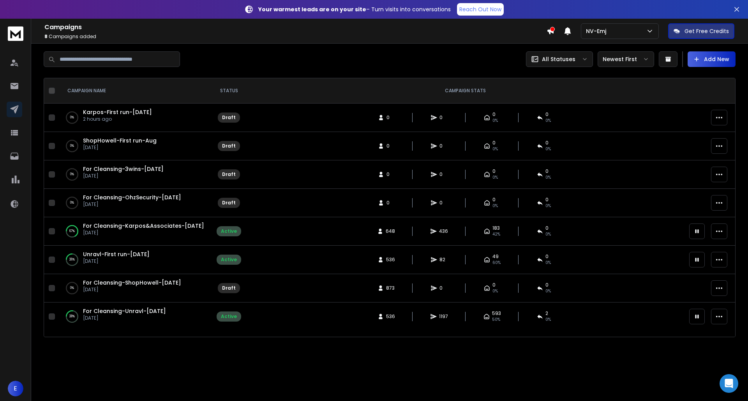 Image resolution: width=748 pixels, height=401 pixels. What do you see at coordinates (597, 31) in the screenshot?
I see `p: NV-Emj` at bounding box center [597, 31].